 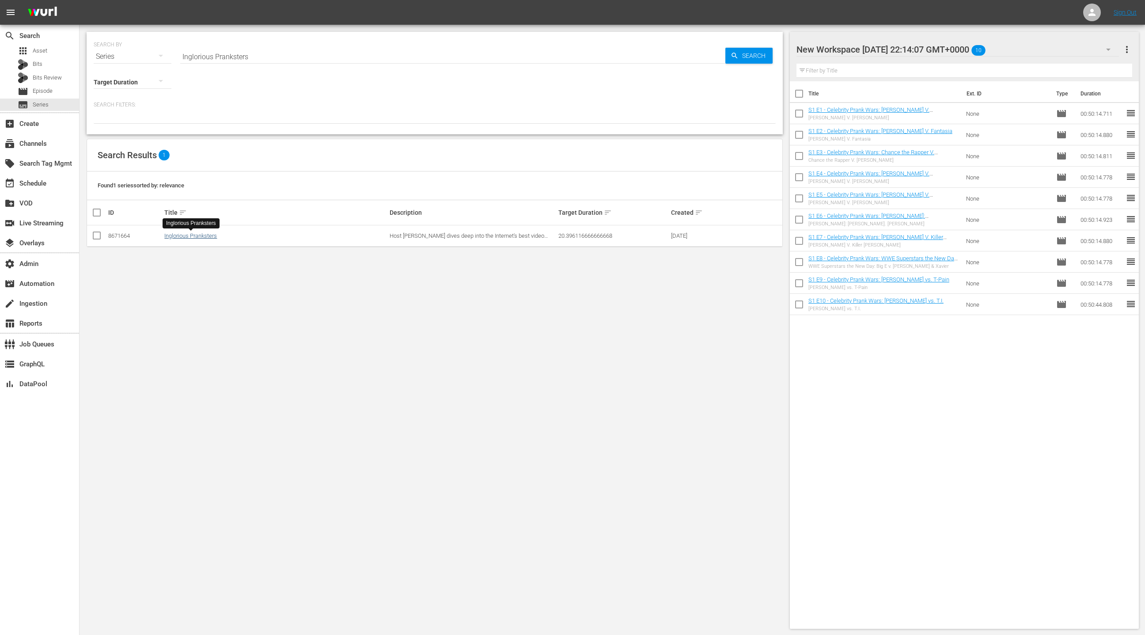 I want to click on div: Title, so click(x=276, y=212).